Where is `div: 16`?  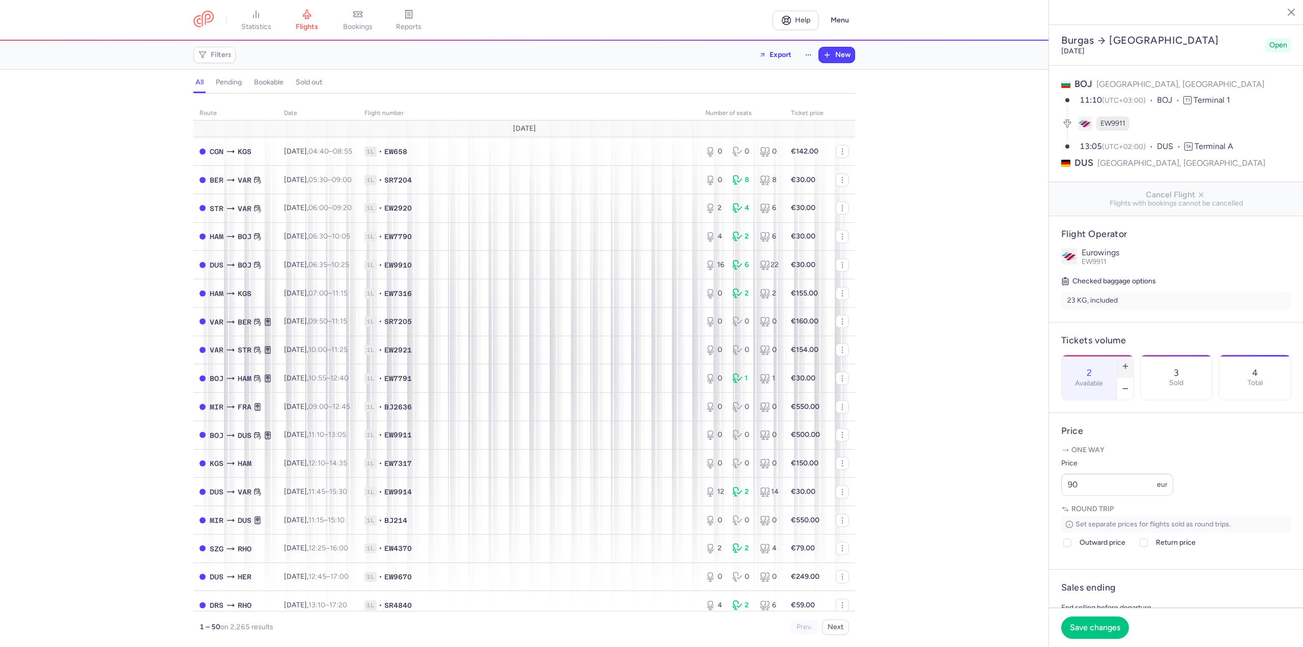 div: 16 is located at coordinates (714, 265).